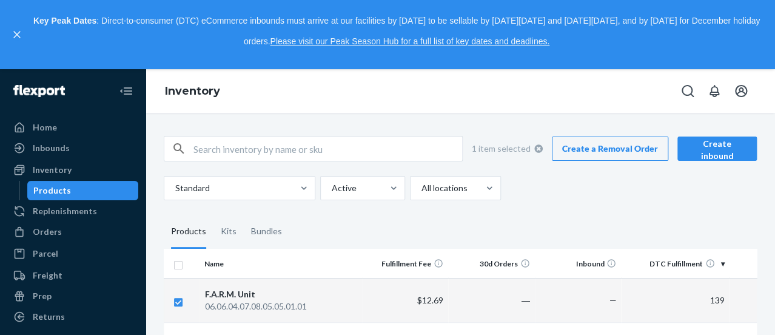 This screenshot has height=335, width=775. What do you see at coordinates (421, 188) in the screenshot?
I see `input: All locations` at bounding box center [421, 188].